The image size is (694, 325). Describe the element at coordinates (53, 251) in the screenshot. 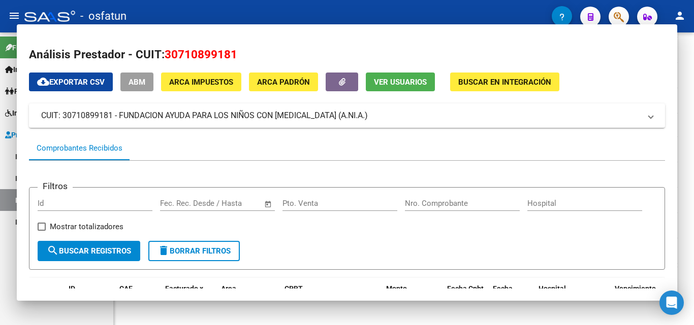

I see `mat-icon: search` at that location.